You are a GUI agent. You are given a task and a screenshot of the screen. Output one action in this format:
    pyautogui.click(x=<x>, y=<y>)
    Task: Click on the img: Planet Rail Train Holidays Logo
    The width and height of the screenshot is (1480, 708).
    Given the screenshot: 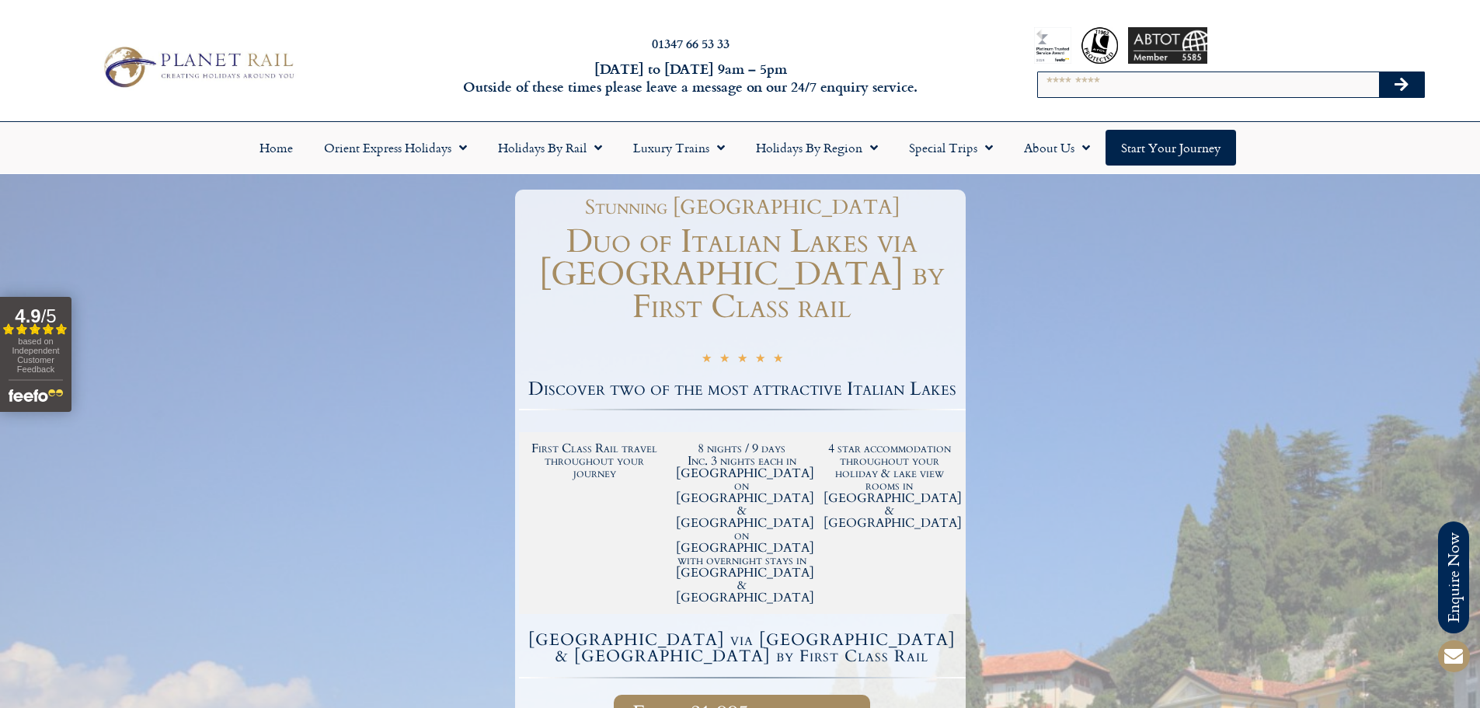 What is the action you would take?
    pyautogui.click(x=197, y=67)
    